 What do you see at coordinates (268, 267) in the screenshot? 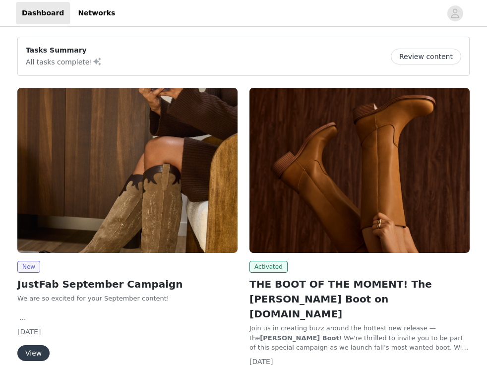
I see `span: Activated` at bounding box center [268, 267].